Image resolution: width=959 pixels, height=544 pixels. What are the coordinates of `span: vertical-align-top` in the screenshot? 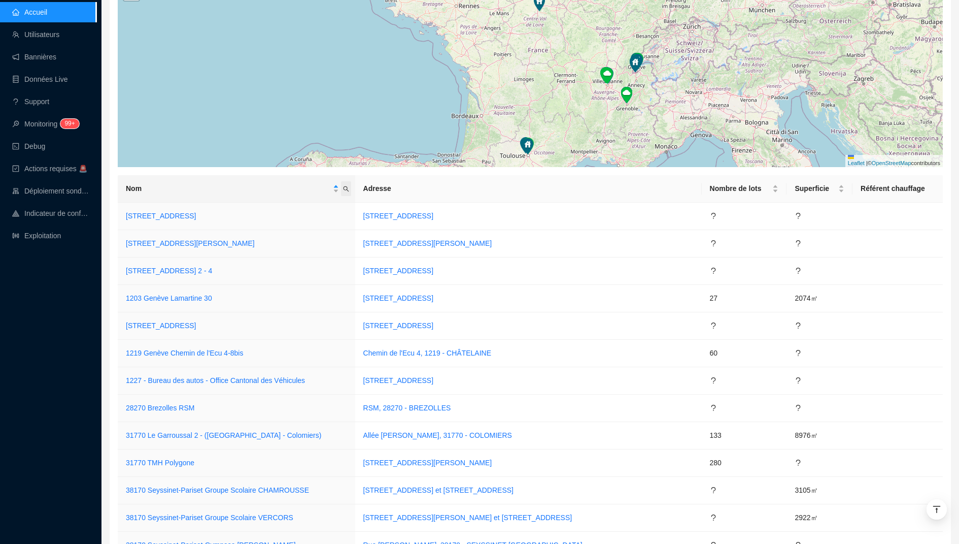 It's located at (937, 509).